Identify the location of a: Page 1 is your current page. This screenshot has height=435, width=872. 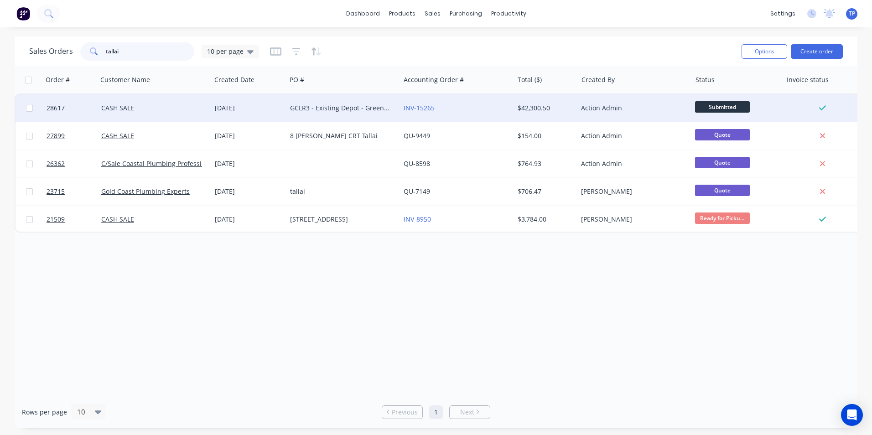
(436, 412).